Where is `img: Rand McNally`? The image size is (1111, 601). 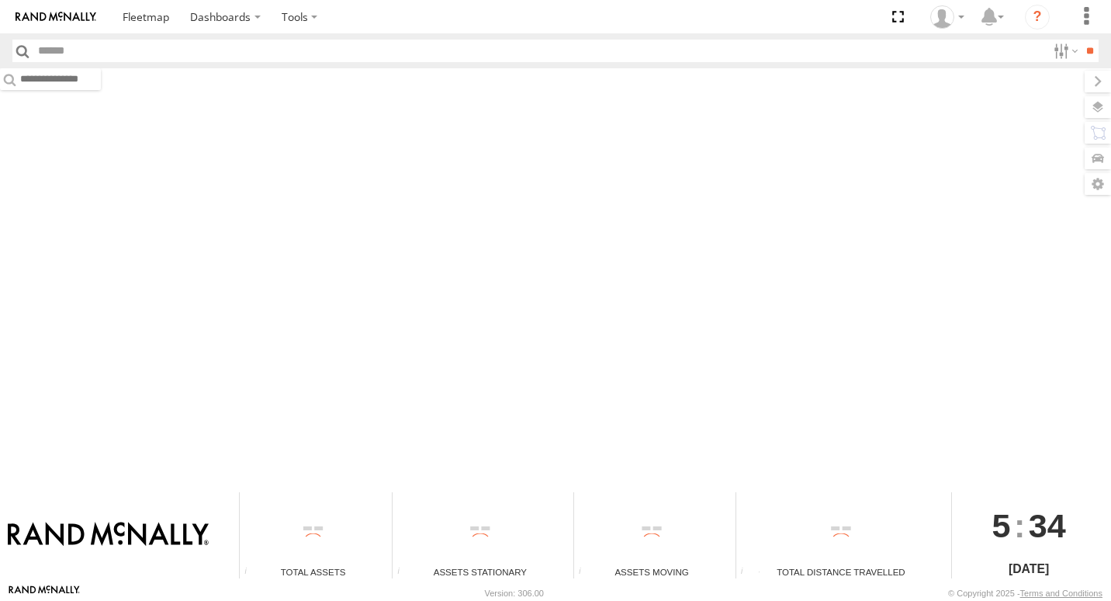 img: Rand McNally is located at coordinates (108, 535).